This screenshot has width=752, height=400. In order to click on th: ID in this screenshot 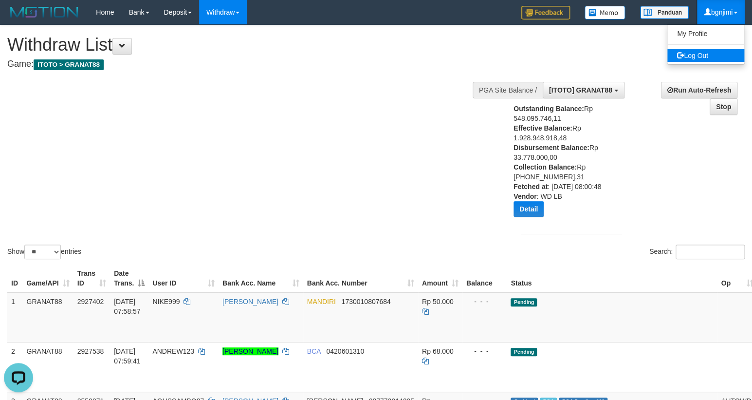, I will do `click(15, 278)`.